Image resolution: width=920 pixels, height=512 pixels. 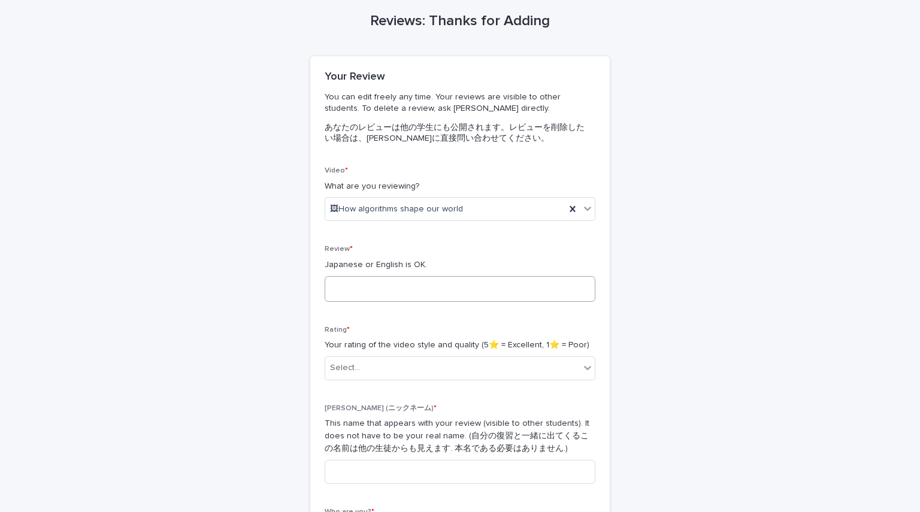 I want to click on p: What are you reviewing?, so click(x=460, y=186).